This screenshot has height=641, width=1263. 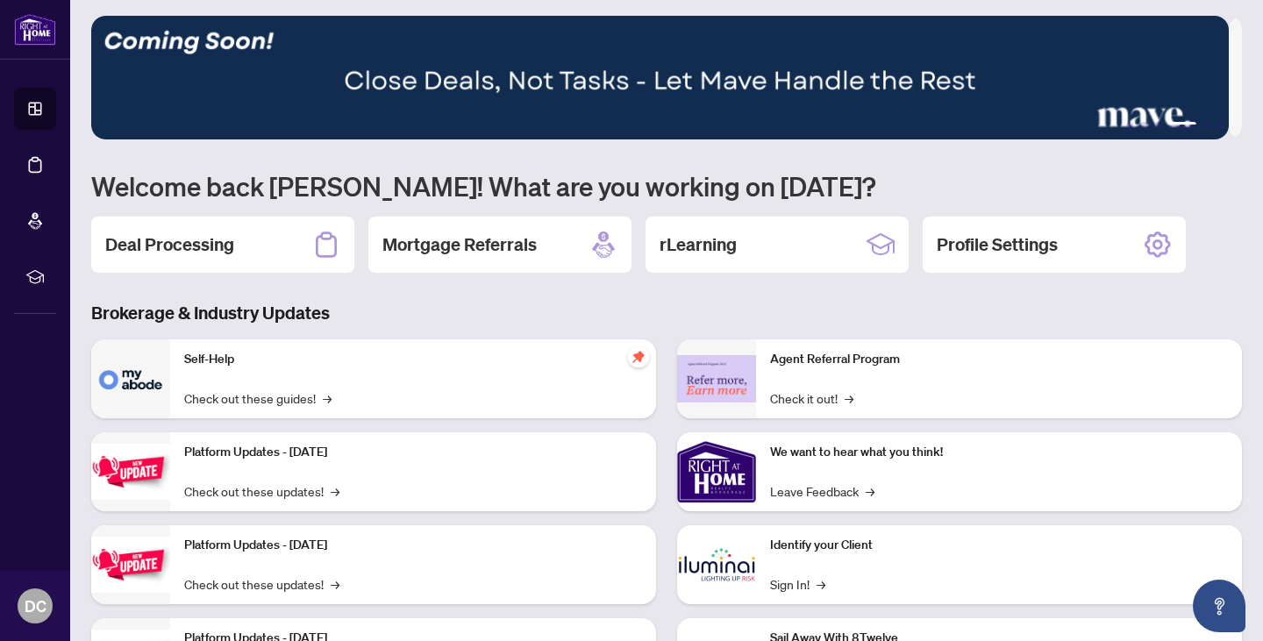 I want to click on a: Leave Feedback→, so click(x=822, y=491).